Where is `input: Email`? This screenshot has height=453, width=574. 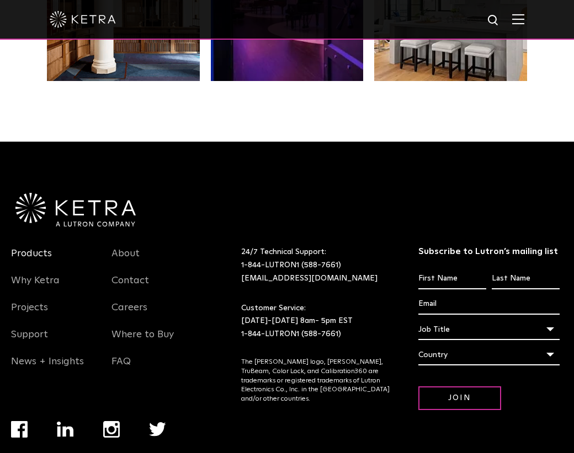 input: Email is located at coordinates (489, 304).